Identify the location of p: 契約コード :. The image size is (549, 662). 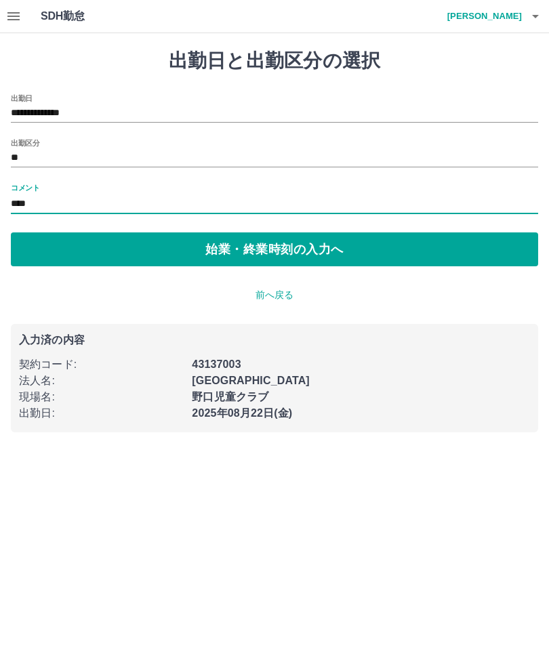
(101, 365).